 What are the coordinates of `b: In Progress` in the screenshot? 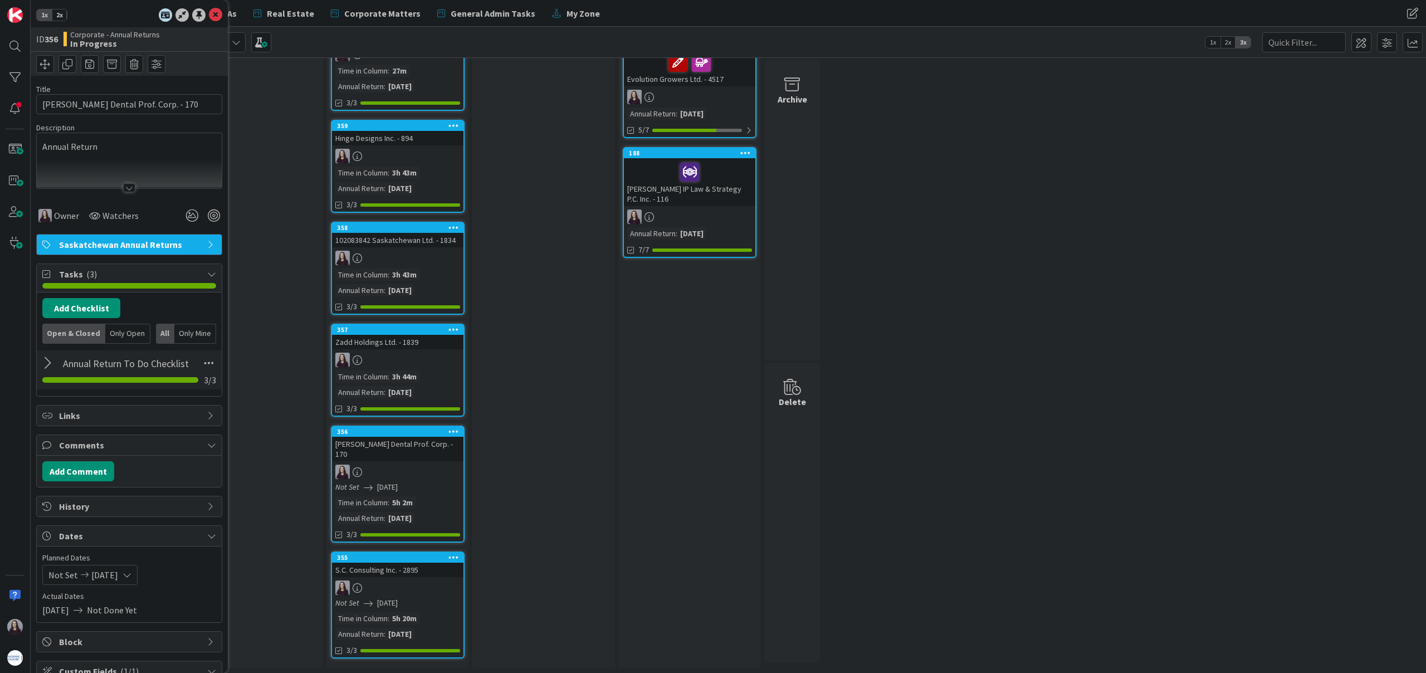 It's located at (115, 43).